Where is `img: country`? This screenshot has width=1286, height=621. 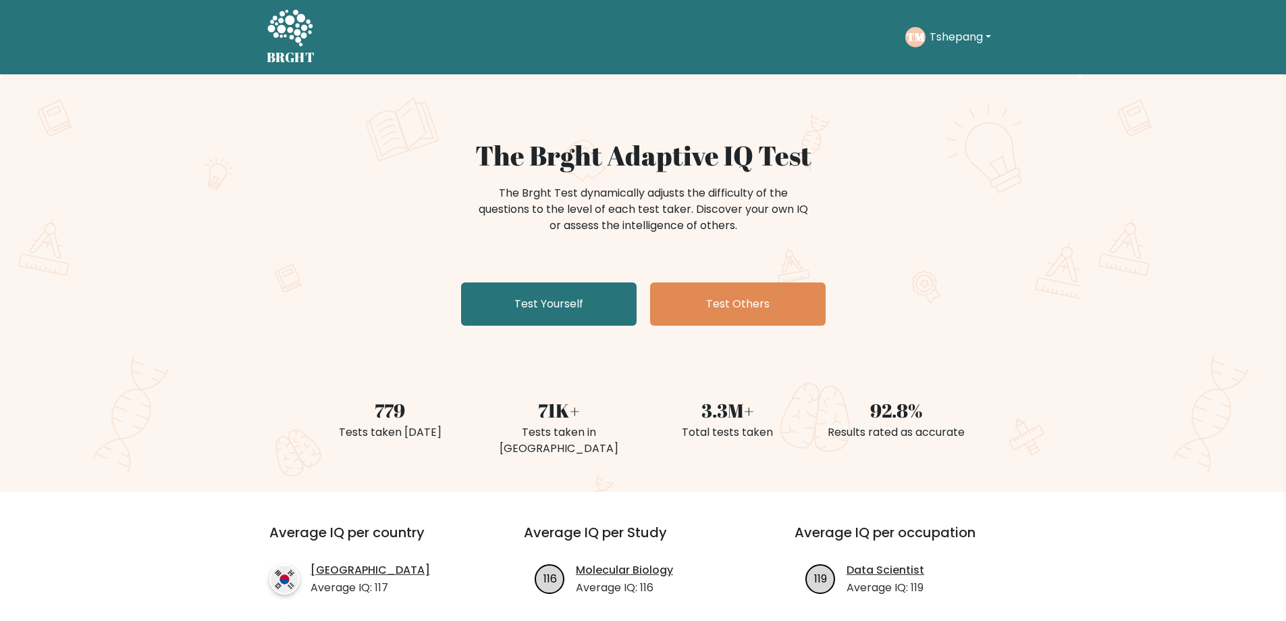
img: country is located at coordinates (284, 579).